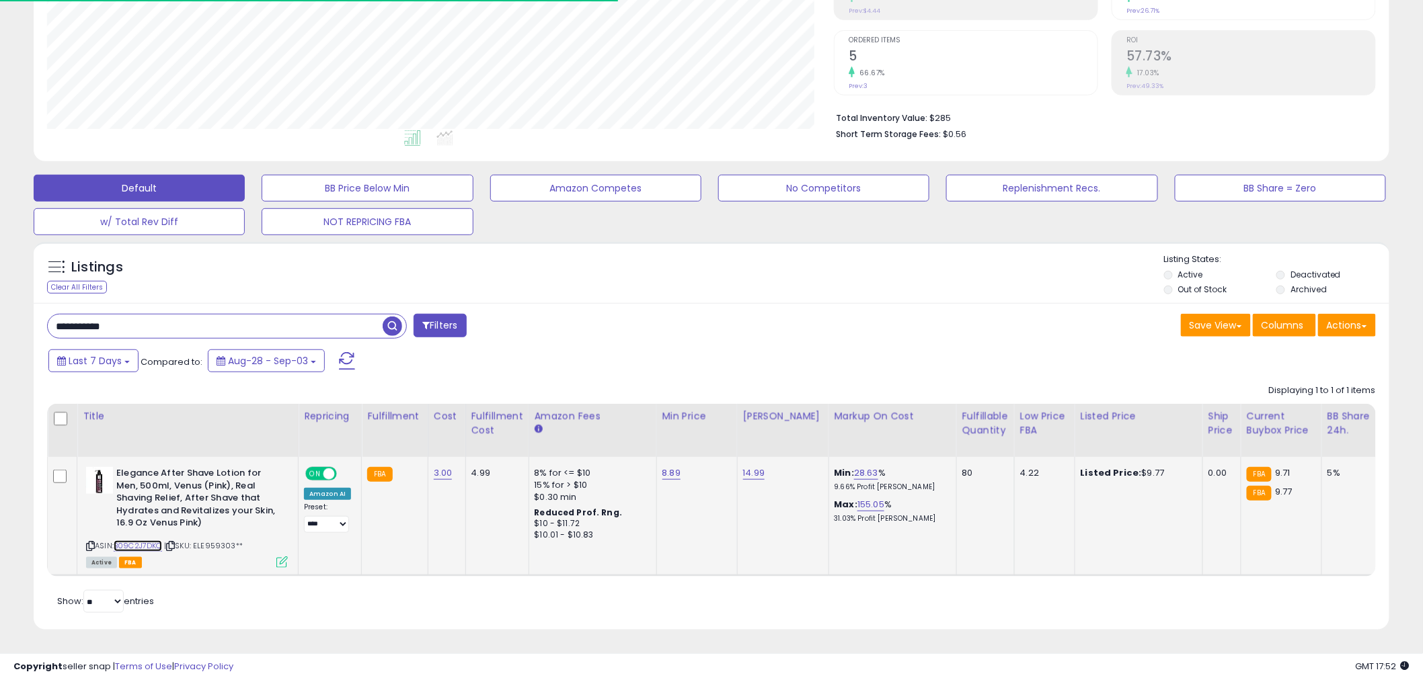  Describe the element at coordinates (697, 416) in the screenshot. I see `div: Min Price` at that location.